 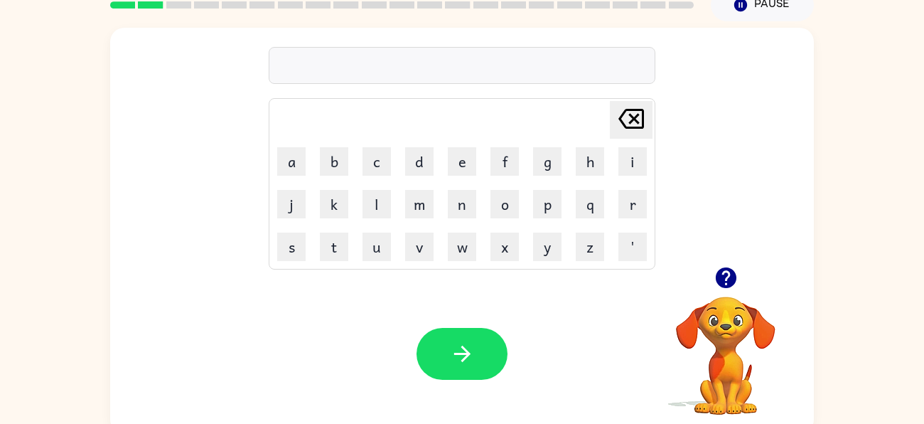 I want to click on button: a, so click(x=291, y=161).